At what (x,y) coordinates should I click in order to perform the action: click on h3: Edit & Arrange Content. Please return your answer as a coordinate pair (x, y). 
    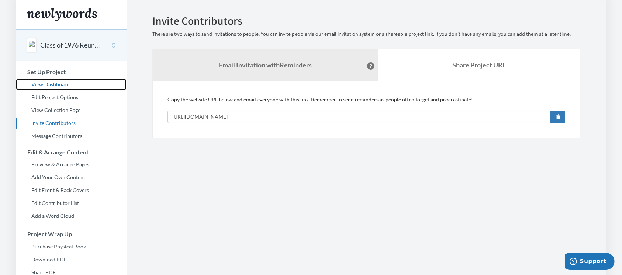
    Looking at the image, I should click on (71, 152).